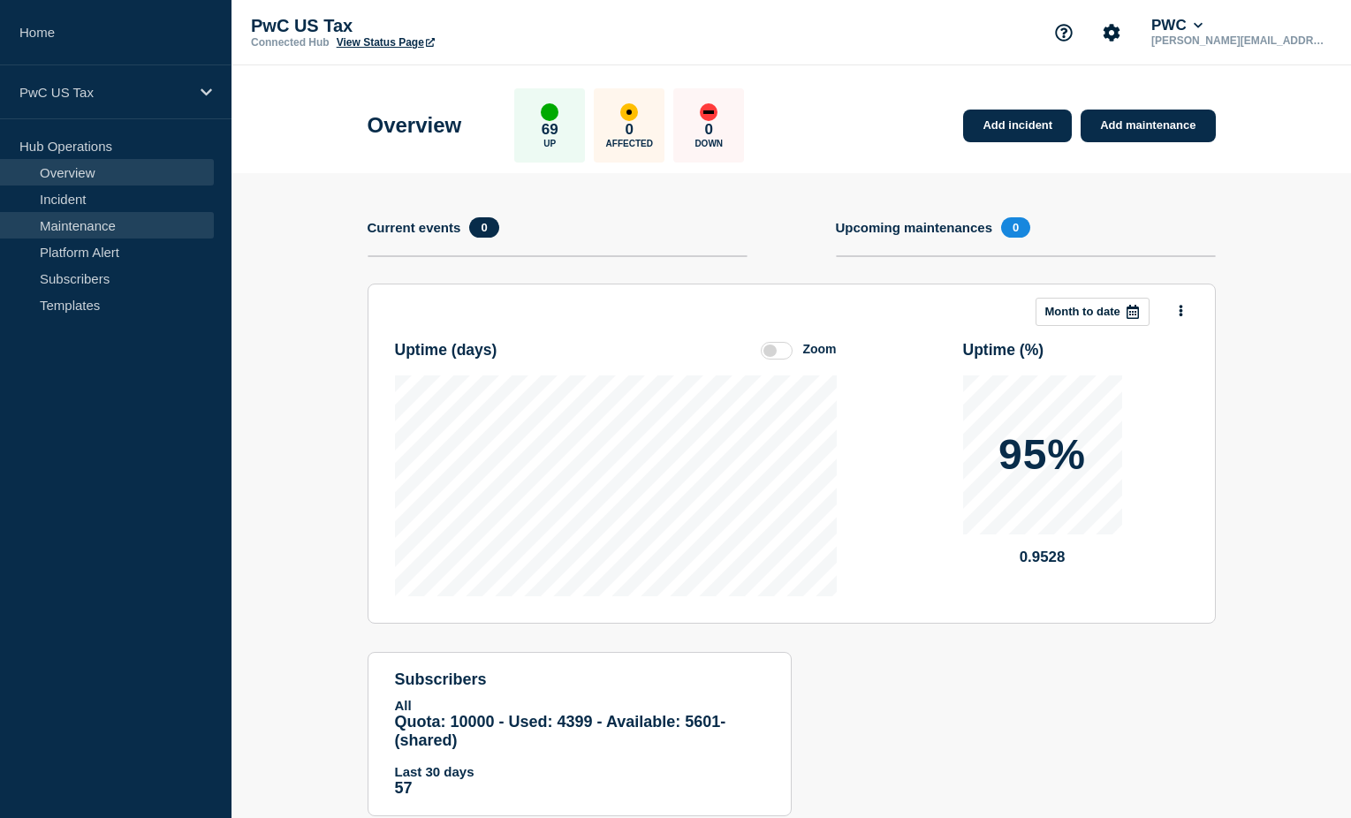 This screenshot has height=818, width=1351. What do you see at coordinates (580, 705) in the screenshot?
I see `p: All` at bounding box center [580, 705].